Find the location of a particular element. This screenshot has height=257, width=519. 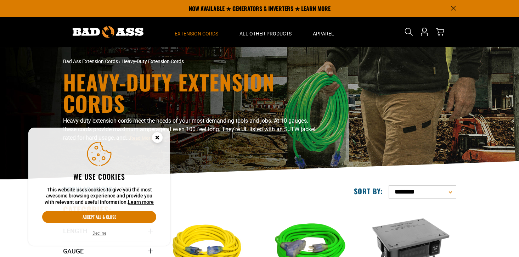

button: Accept all & close is located at coordinates (99, 217).